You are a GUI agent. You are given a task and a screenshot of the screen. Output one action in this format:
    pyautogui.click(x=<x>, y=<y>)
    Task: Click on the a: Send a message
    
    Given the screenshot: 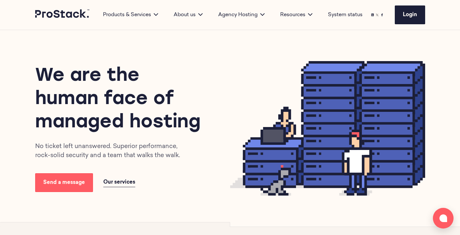 What is the action you would take?
    pyautogui.click(x=64, y=182)
    